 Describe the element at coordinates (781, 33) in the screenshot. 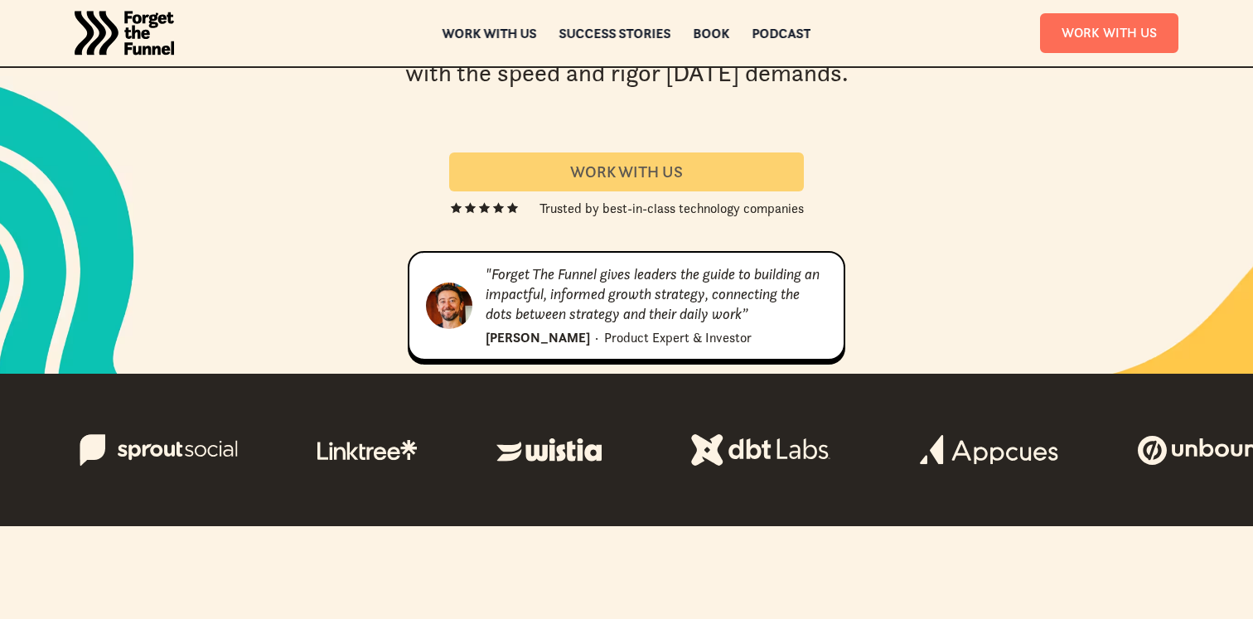

I see `div: Podcast` at that location.